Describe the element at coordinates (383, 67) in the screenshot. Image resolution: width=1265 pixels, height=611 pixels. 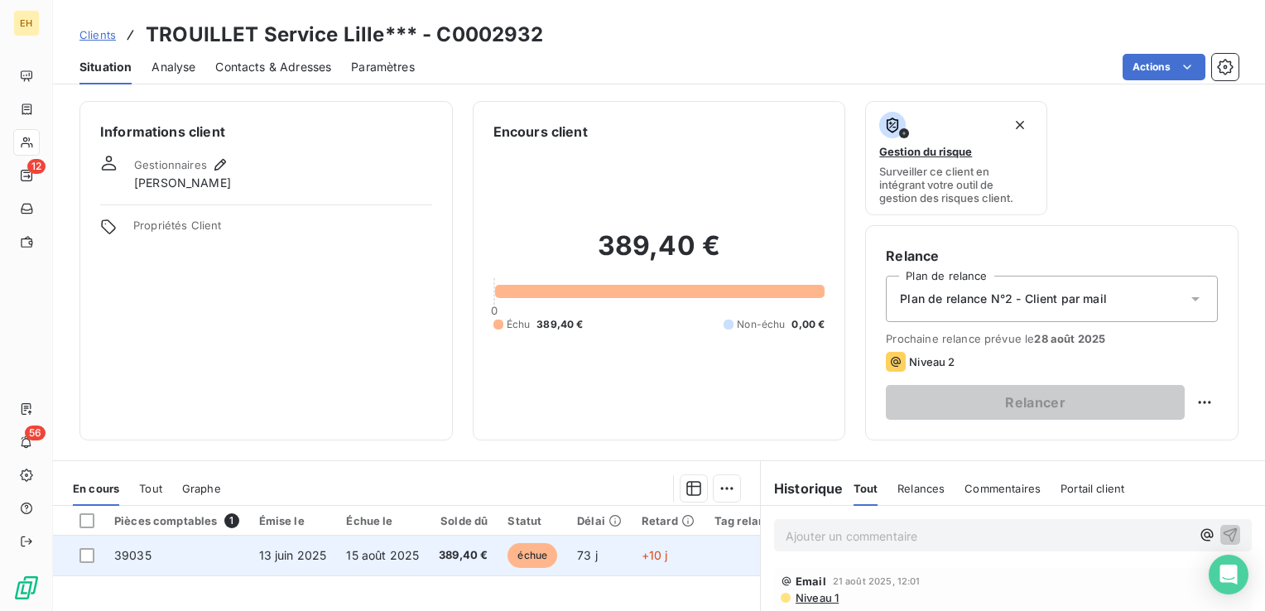
I see `span: Paramètres` at that location.